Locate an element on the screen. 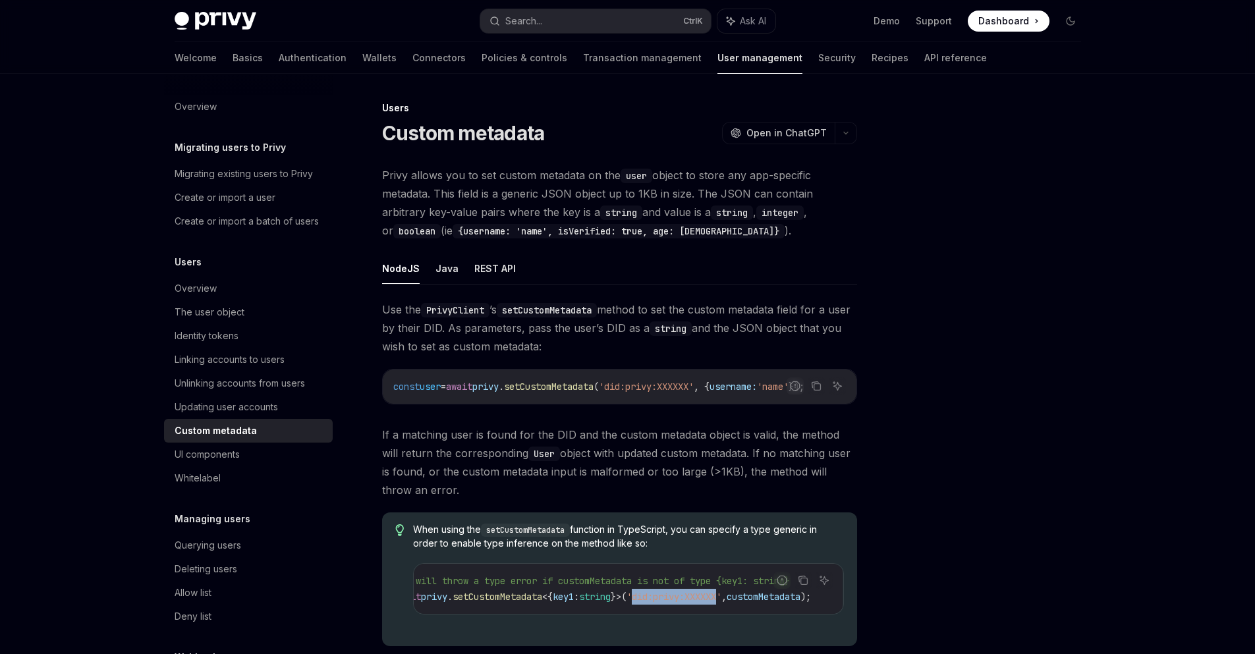  code: boolean is located at coordinates (417, 231).